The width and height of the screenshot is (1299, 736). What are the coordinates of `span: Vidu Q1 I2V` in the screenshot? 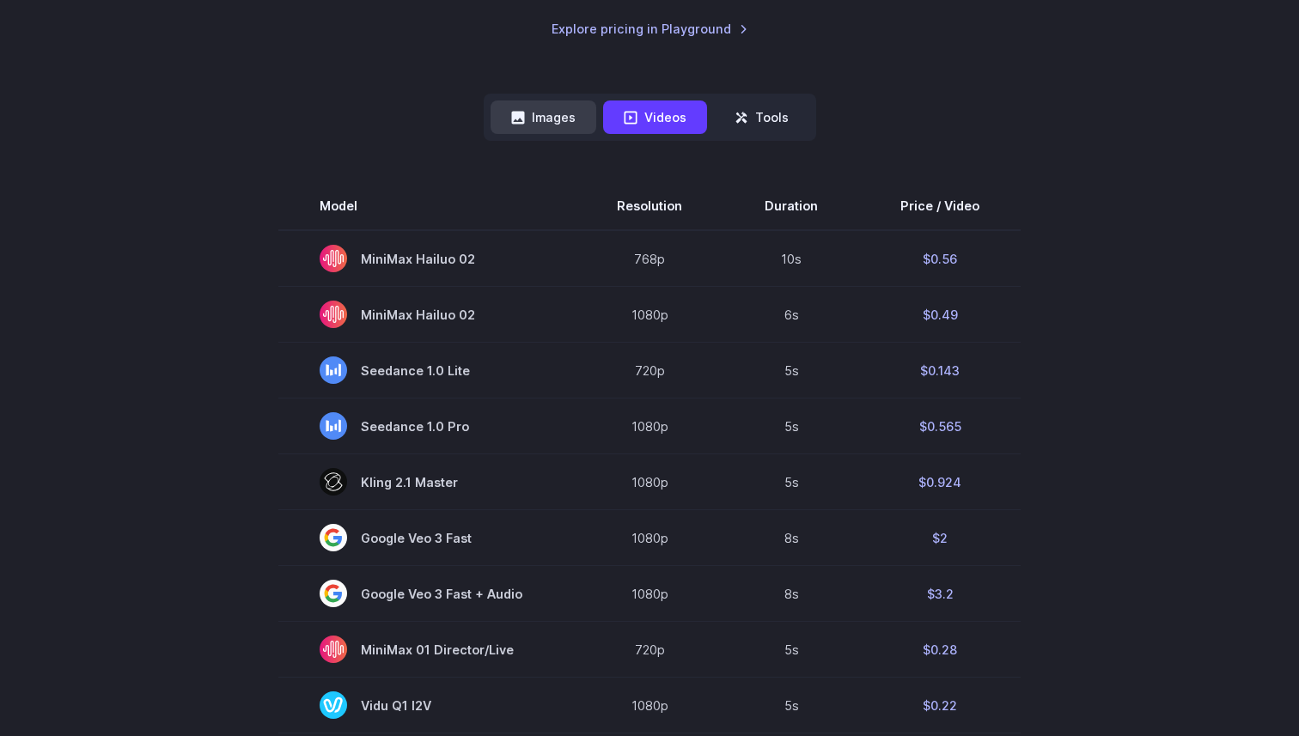 It's located at (427, 705).